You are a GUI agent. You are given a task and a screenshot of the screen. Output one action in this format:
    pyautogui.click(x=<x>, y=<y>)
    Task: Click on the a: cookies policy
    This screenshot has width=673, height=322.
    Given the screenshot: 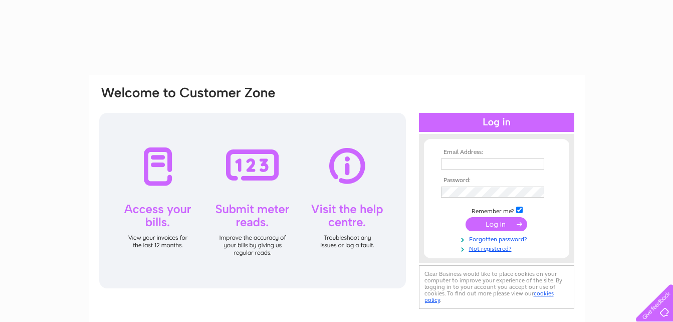 What is the action you would take?
    pyautogui.click(x=489, y=296)
    